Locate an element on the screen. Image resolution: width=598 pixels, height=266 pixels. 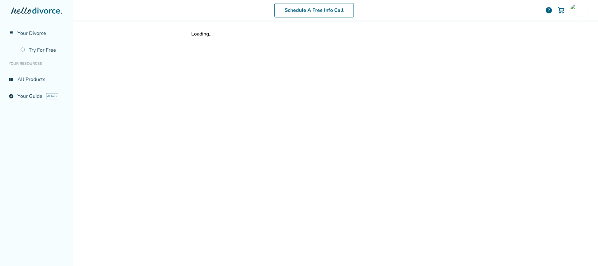
span: help is located at coordinates (549, 10).